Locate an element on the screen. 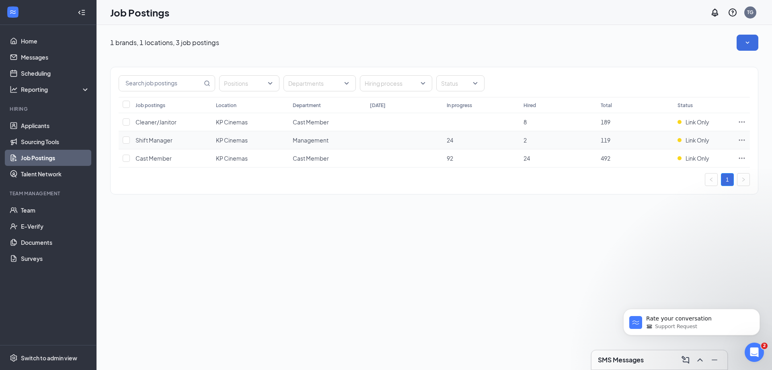  th: Hired is located at coordinates (558, 105).